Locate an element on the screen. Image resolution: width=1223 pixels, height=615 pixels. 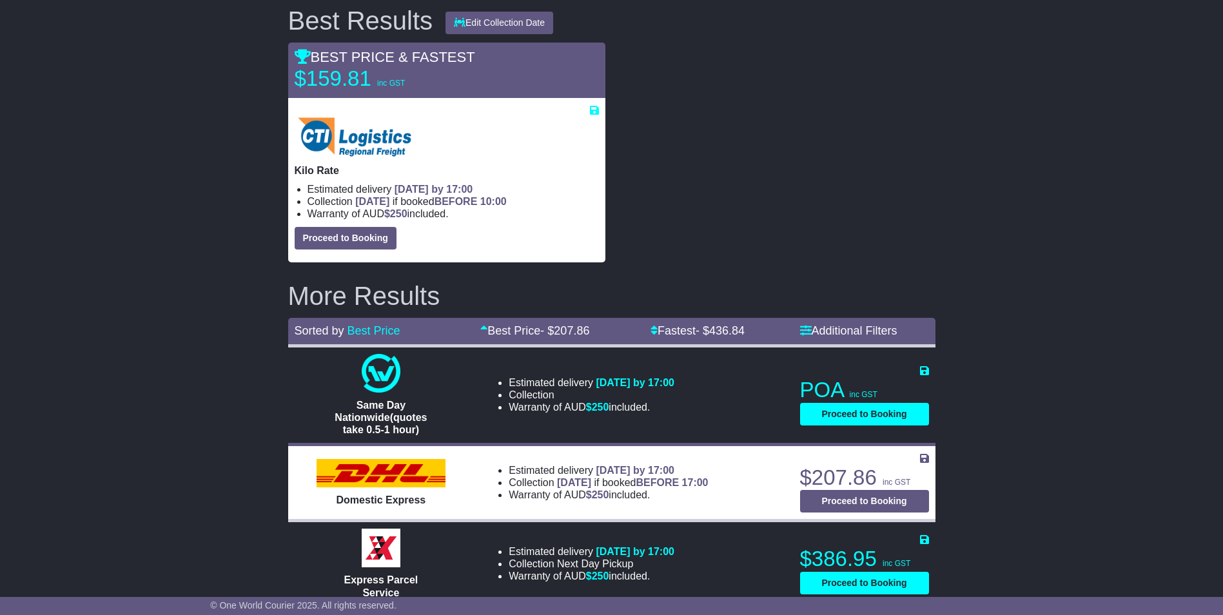
a: Best Price- $207.86 is located at coordinates (535, 331).